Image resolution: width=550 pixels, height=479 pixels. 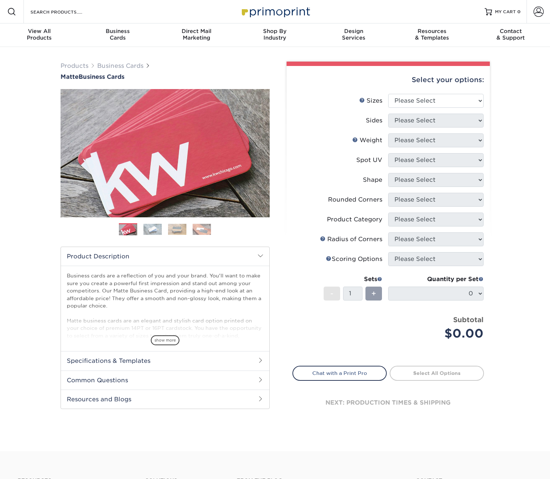 What do you see at coordinates (165, 361) in the screenshot?
I see `h2: Specifications & Templates` at bounding box center [165, 361].